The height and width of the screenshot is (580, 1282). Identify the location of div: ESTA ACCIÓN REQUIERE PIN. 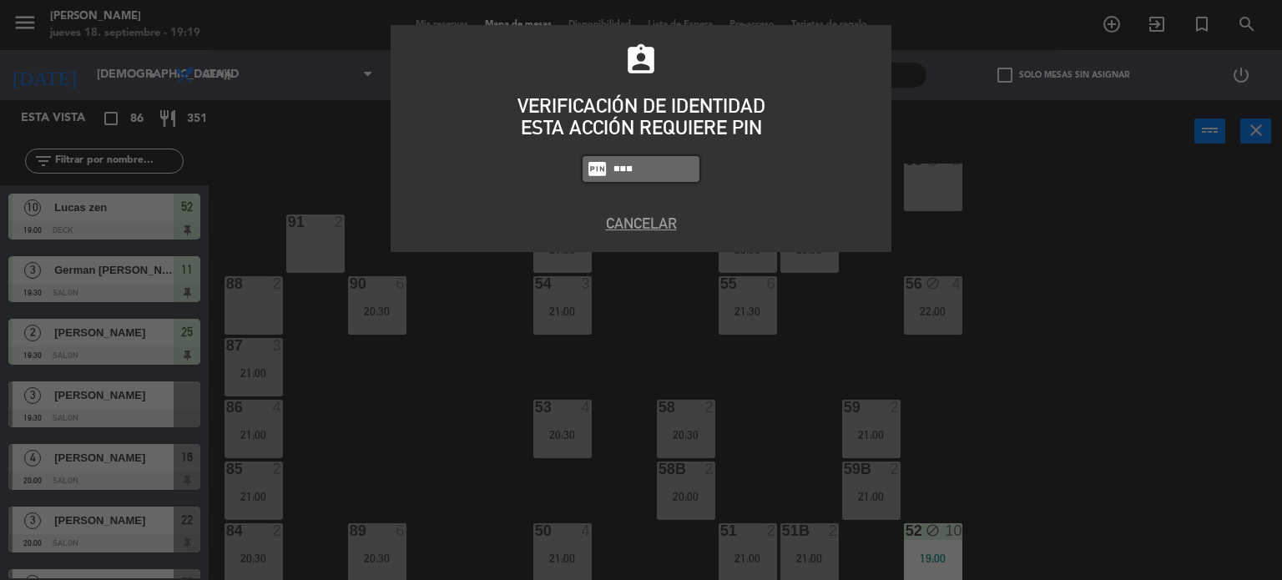
(641, 128).